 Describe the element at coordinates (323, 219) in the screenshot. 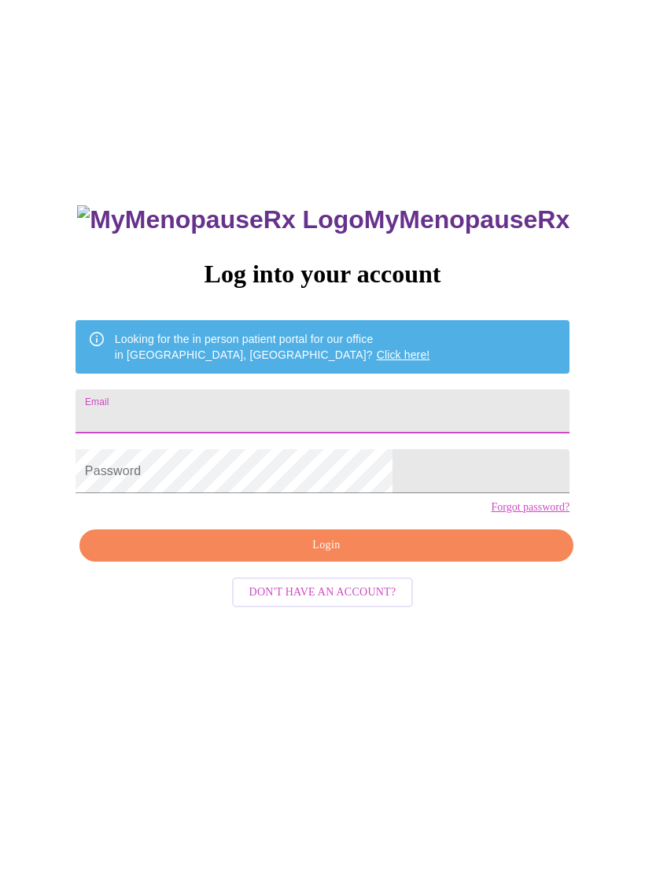

I see `h3: MyMenopauseRx` at that location.